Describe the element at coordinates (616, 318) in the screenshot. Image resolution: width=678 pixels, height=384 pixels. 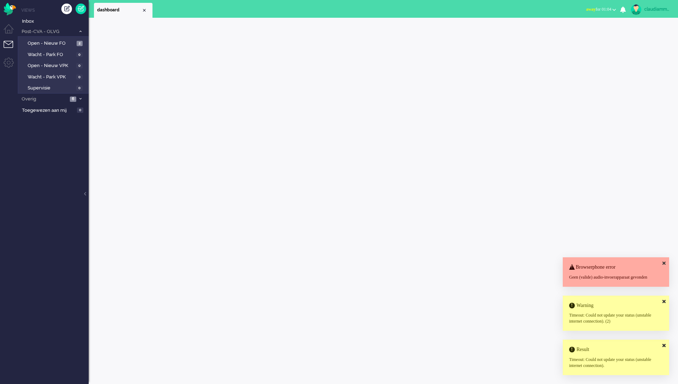
I see `div: Timeout: Could not update your status (unstable internet connection). (2)` at that location.